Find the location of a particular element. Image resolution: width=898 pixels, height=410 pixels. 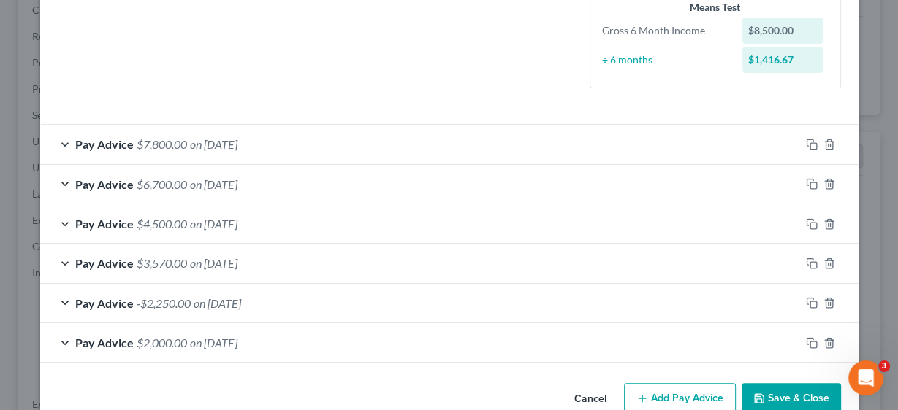

span: $2,000.00 is located at coordinates (161, 343).